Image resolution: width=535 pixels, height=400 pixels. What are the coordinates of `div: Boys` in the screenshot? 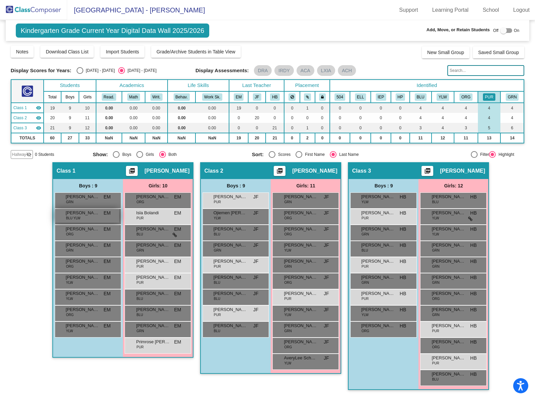 It's located at (125, 154).